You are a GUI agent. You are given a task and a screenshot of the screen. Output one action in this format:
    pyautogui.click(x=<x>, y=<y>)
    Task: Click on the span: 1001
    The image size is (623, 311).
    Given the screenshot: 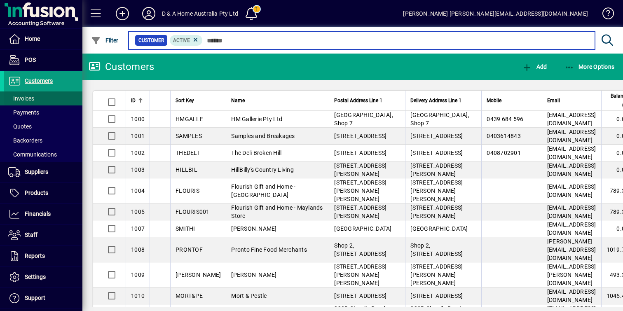 What is the action you would take?
    pyautogui.click(x=138, y=136)
    